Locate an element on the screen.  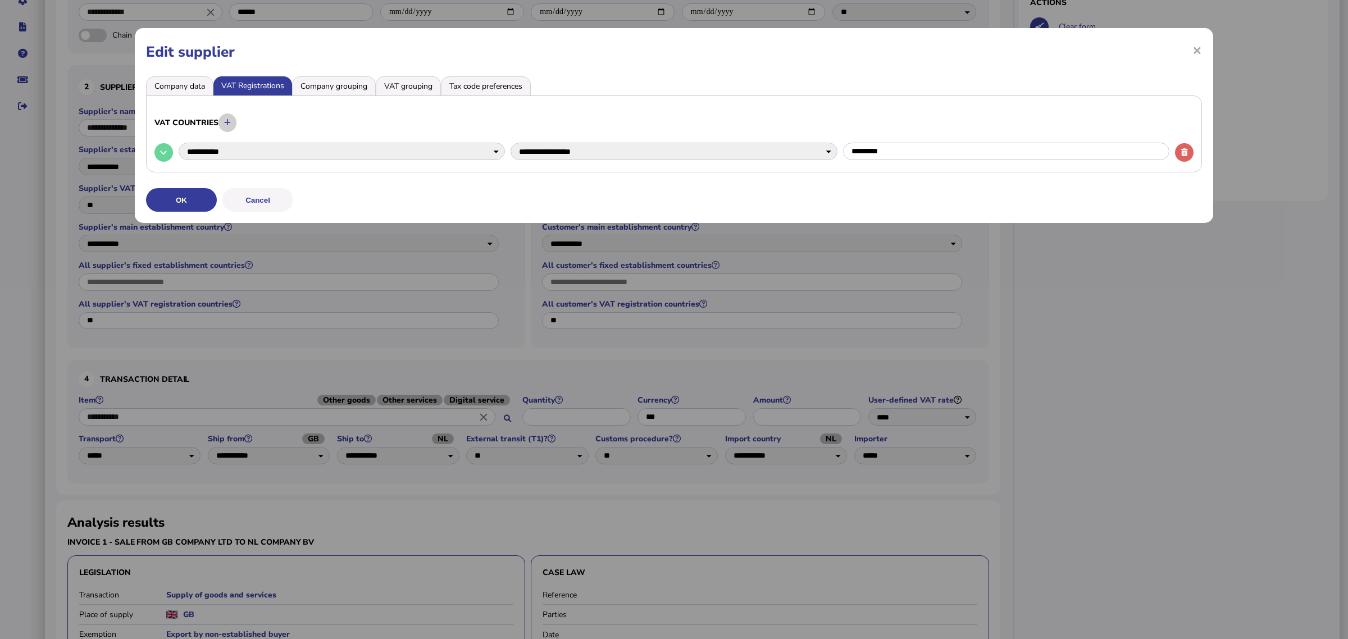
button: Expand detail is located at coordinates (163, 152).